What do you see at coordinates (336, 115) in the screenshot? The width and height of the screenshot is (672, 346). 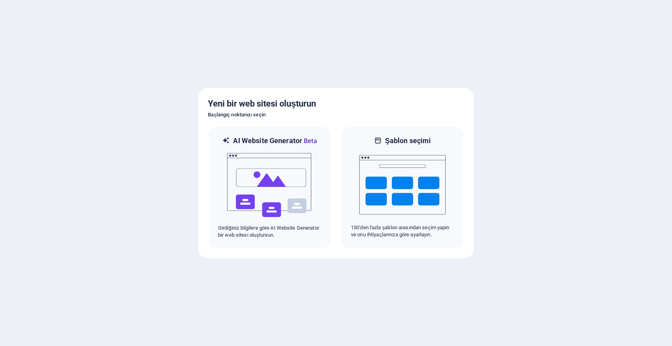 I see `h6: Başlangıç noktanızı seçin` at bounding box center [336, 115].